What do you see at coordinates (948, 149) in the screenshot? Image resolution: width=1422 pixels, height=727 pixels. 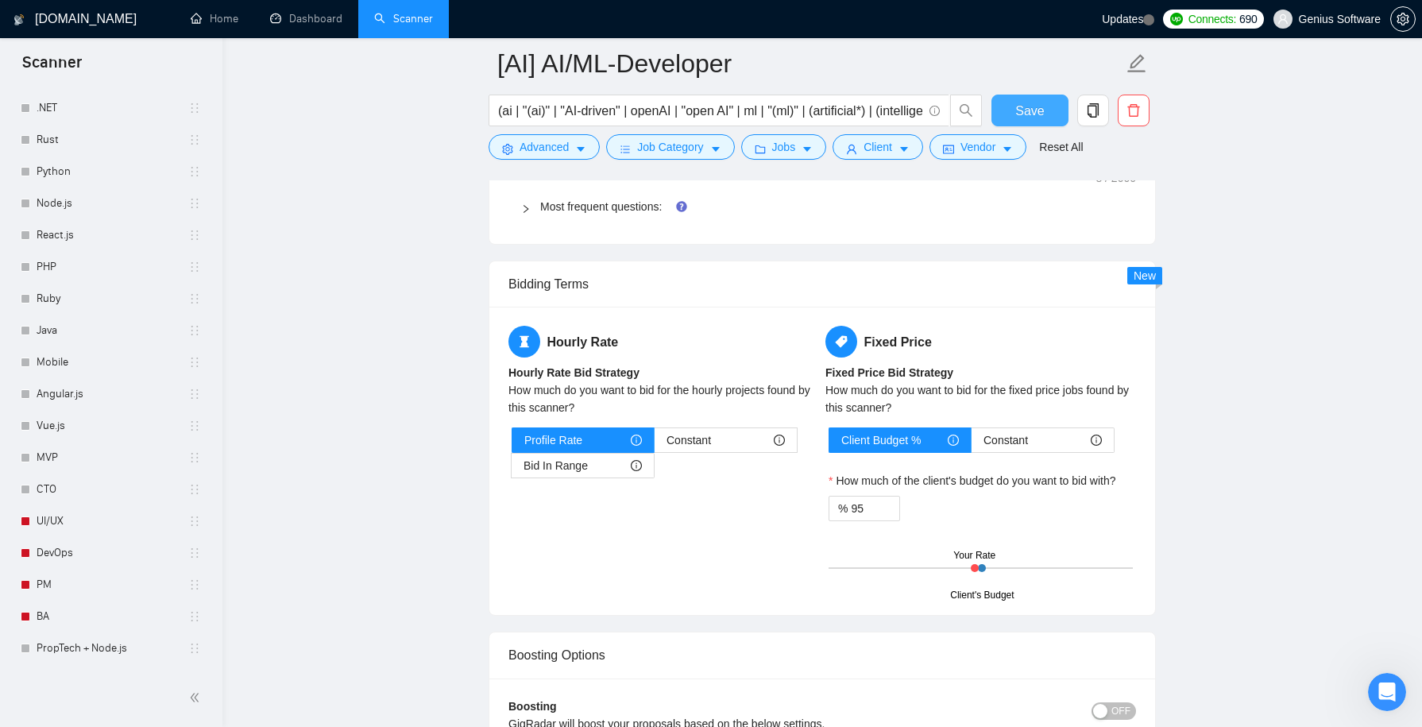 I see `span: idcard` at bounding box center [948, 149].